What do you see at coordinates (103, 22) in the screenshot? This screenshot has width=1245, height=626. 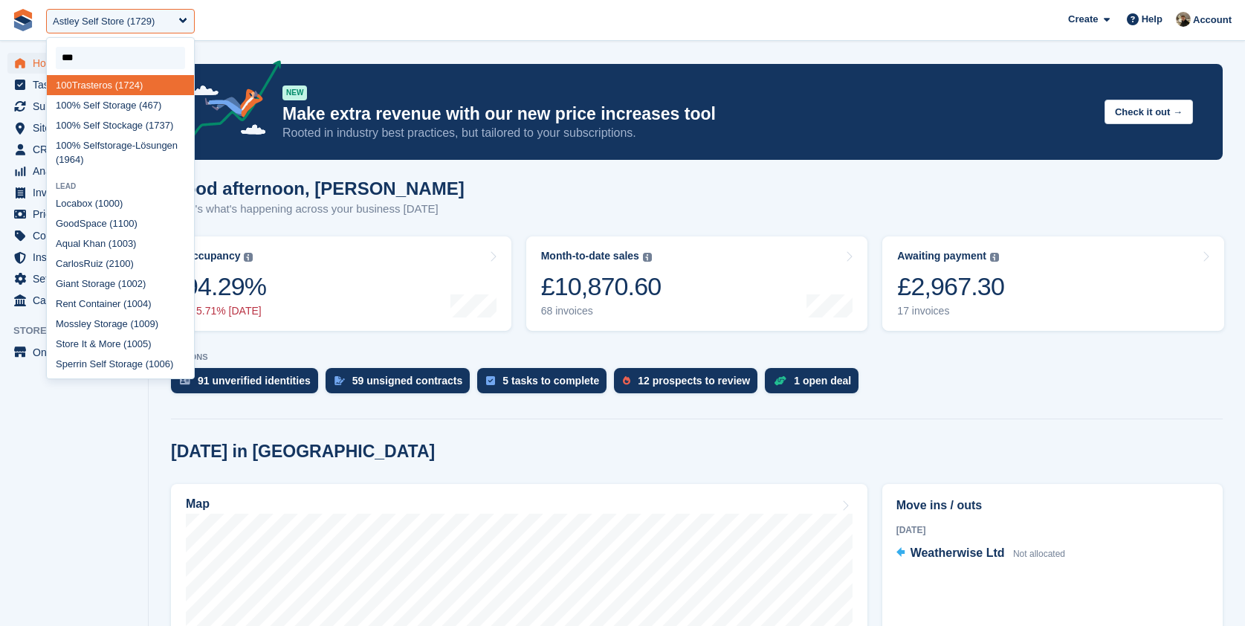 I see `div: Astley Self Store (1729)` at bounding box center [103, 22].